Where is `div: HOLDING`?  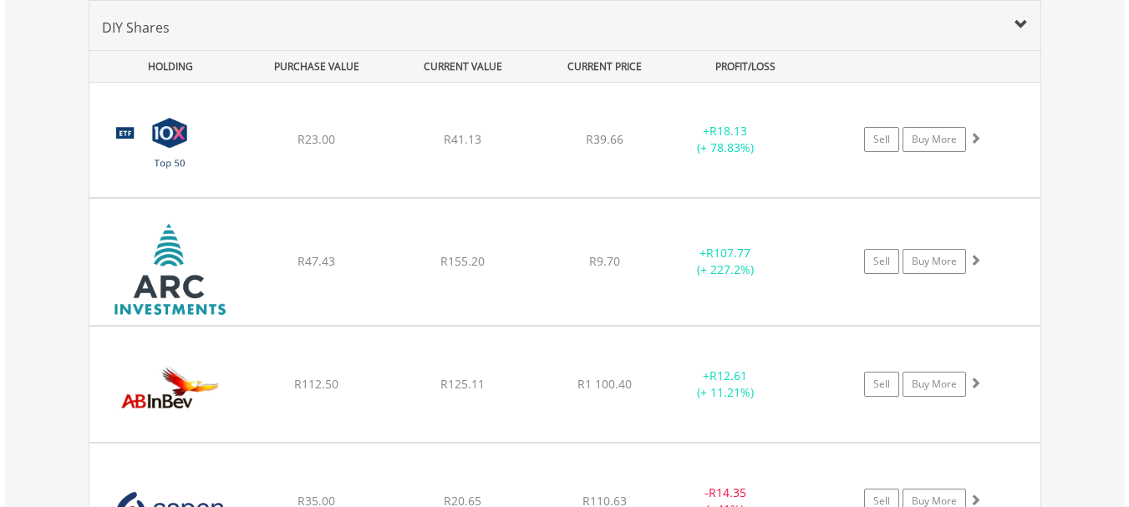 div: HOLDING is located at coordinates (166, 66).